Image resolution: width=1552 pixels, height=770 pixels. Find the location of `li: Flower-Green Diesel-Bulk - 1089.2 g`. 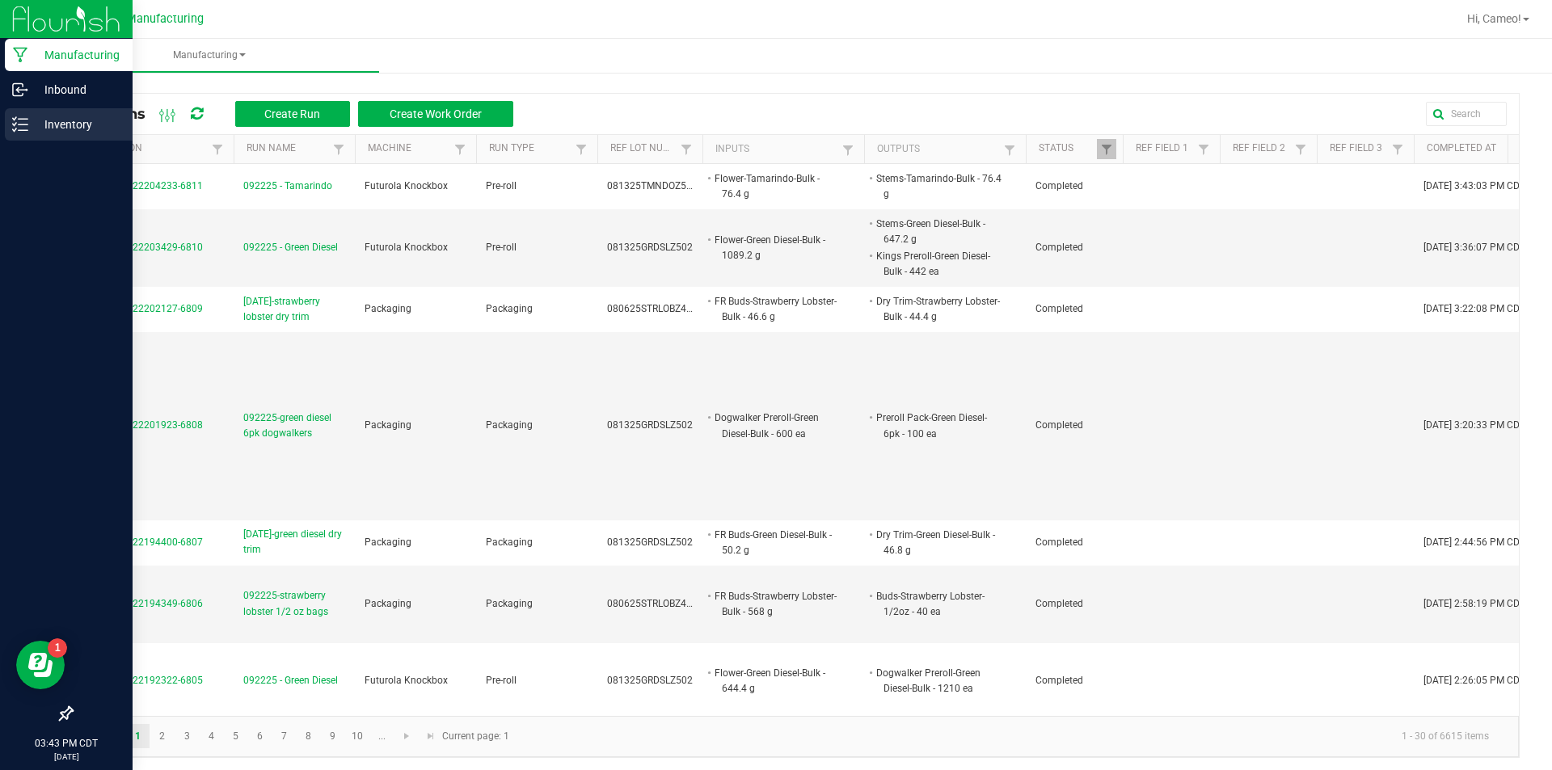

li: Flower-Green Diesel-Bulk - 1089.2 g is located at coordinates (776, 247).